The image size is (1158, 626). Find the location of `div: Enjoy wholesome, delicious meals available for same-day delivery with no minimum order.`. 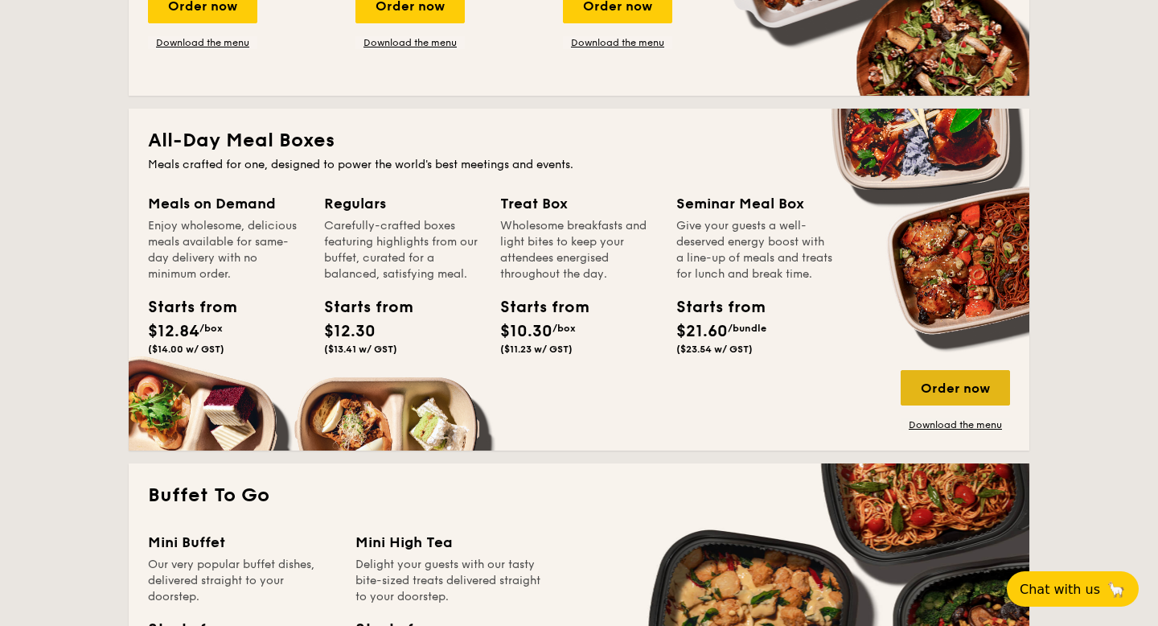

div: Enjoy wholesome, delicious meals available for same-day delivery with no minimum order. is located at coordinates (226, 250).